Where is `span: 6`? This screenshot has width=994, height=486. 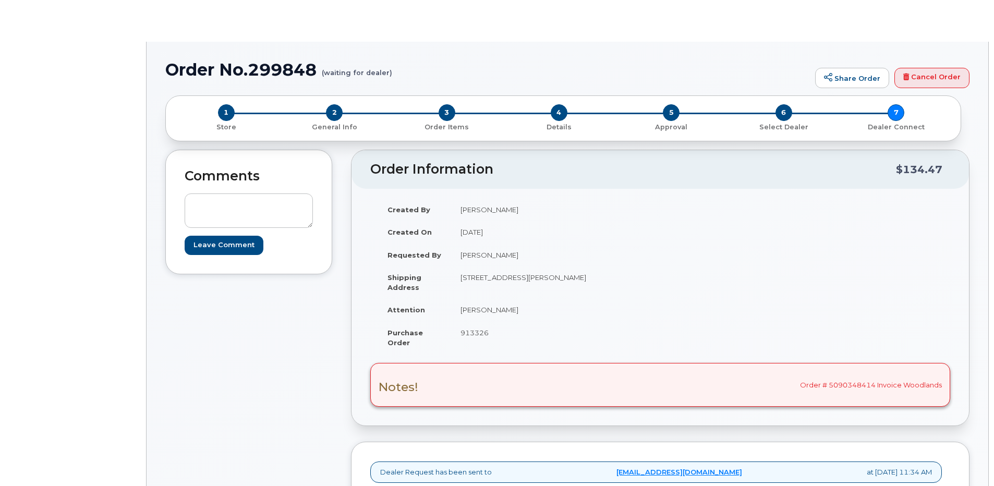 span: 6 is located at coordinates (784, 113).